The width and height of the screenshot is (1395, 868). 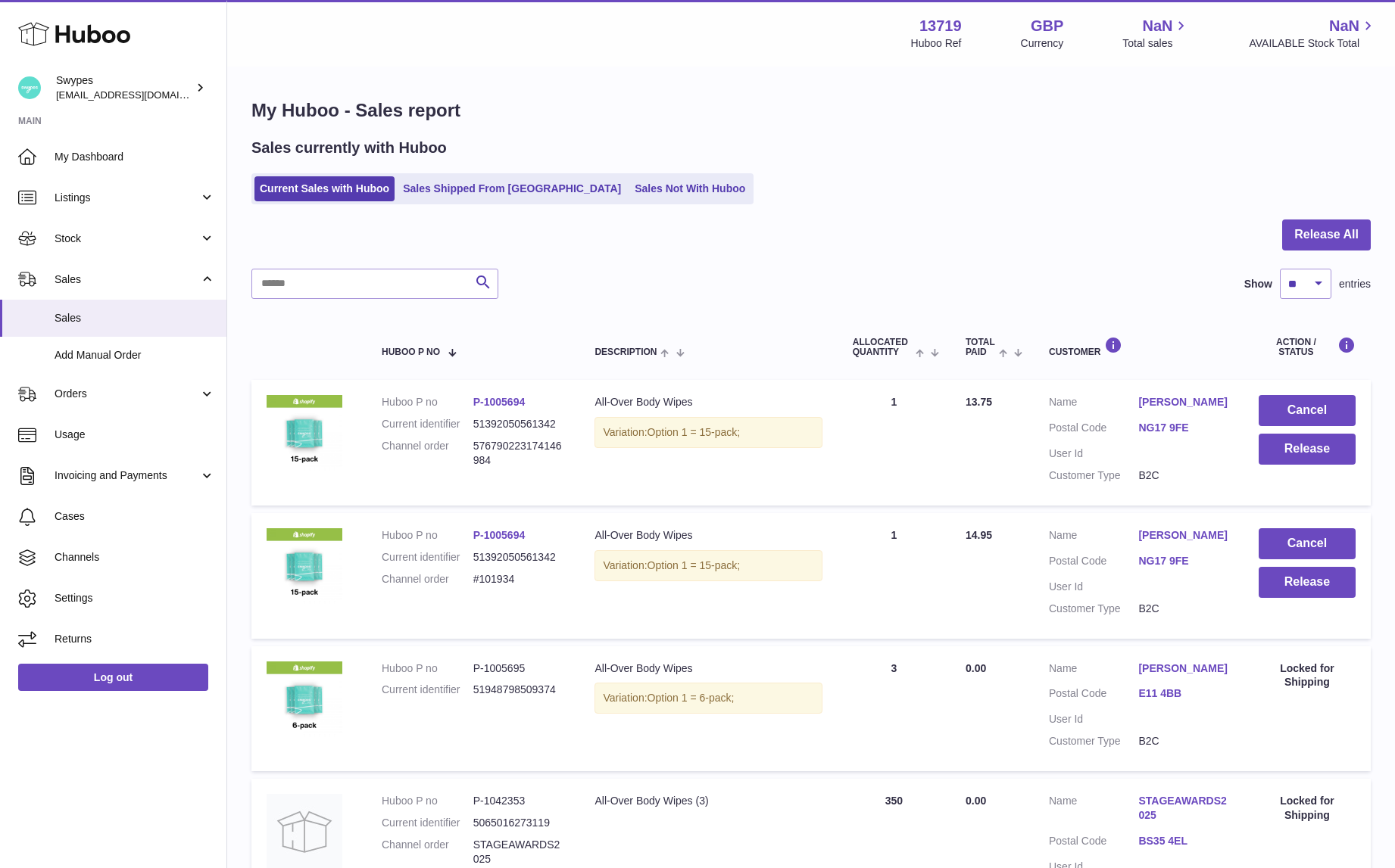 What do you see at coordinates (135, 557) in the screenshot?
I see `span: Channels` at bounding box center [135, 557].